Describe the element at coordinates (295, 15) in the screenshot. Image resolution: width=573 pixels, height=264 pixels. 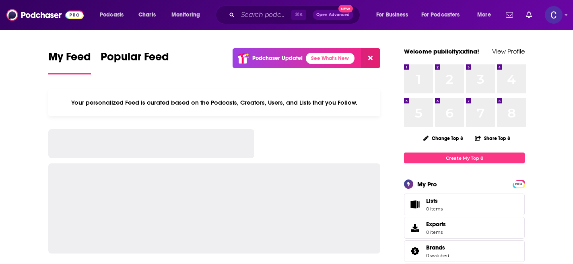
I see `div: Search podcasts, credits, & more...` at that location.